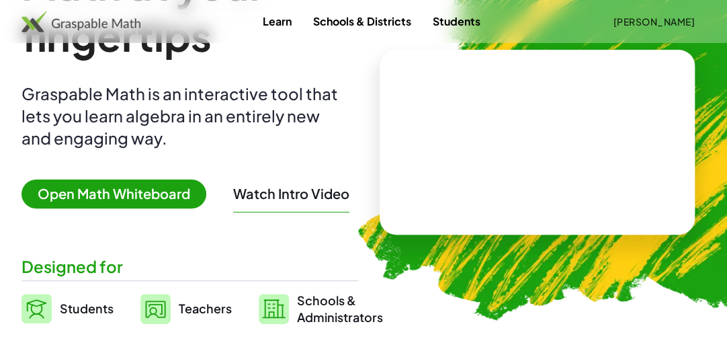 Image resolution: width=727 pixels, height=353 pixels. Describe the element at coordinates (119, 194) in the screenshot. I see `a: Open Math Whiteboard` at that location.